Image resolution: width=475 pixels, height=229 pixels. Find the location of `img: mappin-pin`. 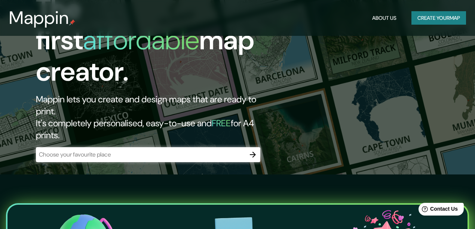

img: mappin-pin is located at coordinates (72, 22).